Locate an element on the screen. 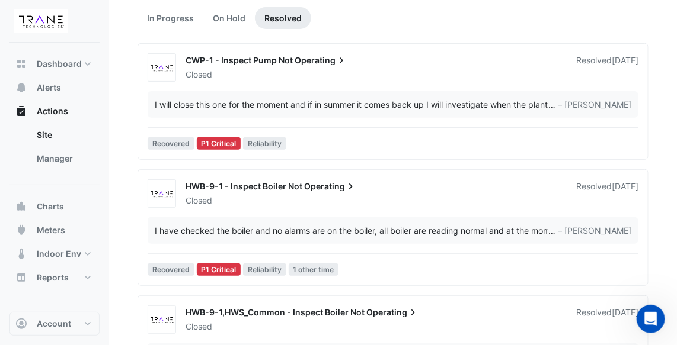 Image resolution: width=677 pixels, height=345 pixels. span: Charts is located at coordinates (50, 207).